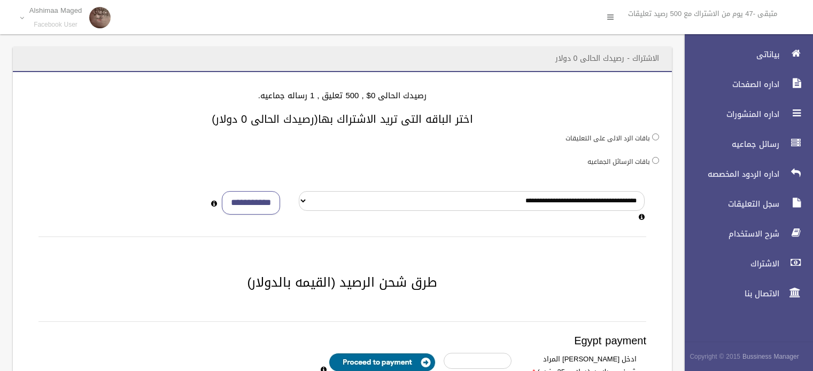 This screenshot has width=813, height=371. Describe the element at coordinates (744, 204) in the screenshot. I see `a: سجل التعليقات` at that location.